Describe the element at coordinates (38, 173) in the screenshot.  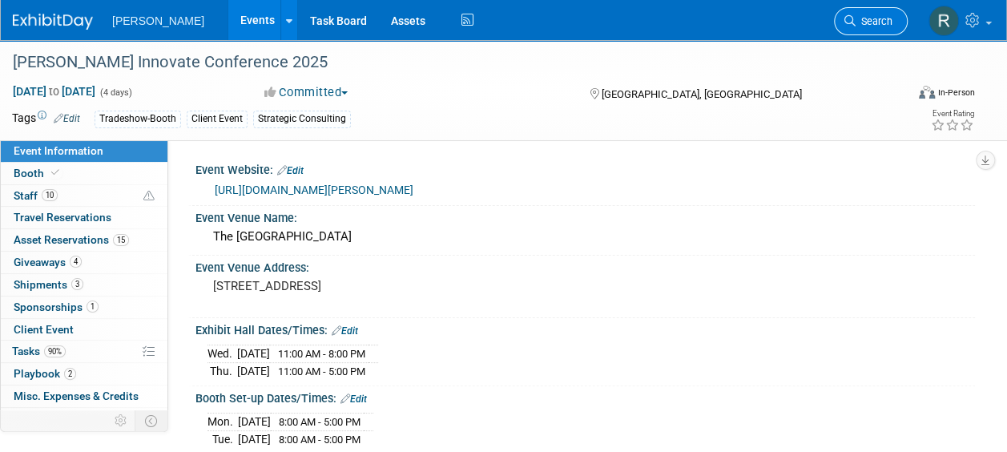
I see `span: Booth` at that location.